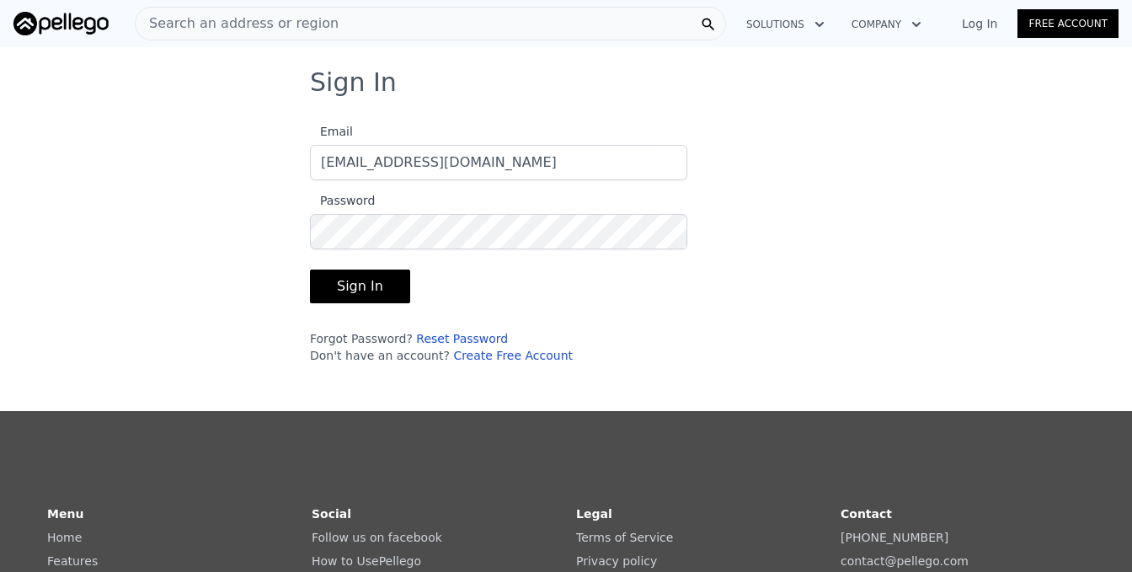  Describe the element at coordinates (617, 561) in the screenshot. I see `a: Privacy policy` at that location.